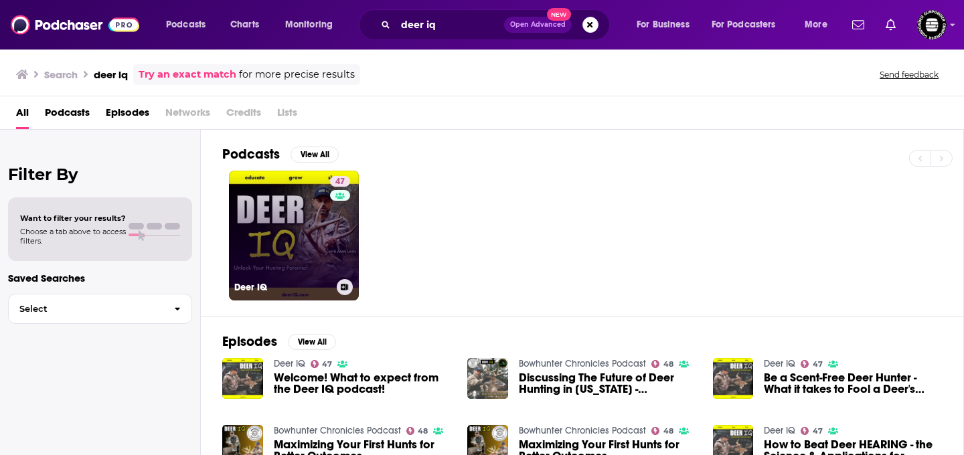 This screenshot has width=964, height=455. I want to click on p: Saved Searches, so click(100, 278).